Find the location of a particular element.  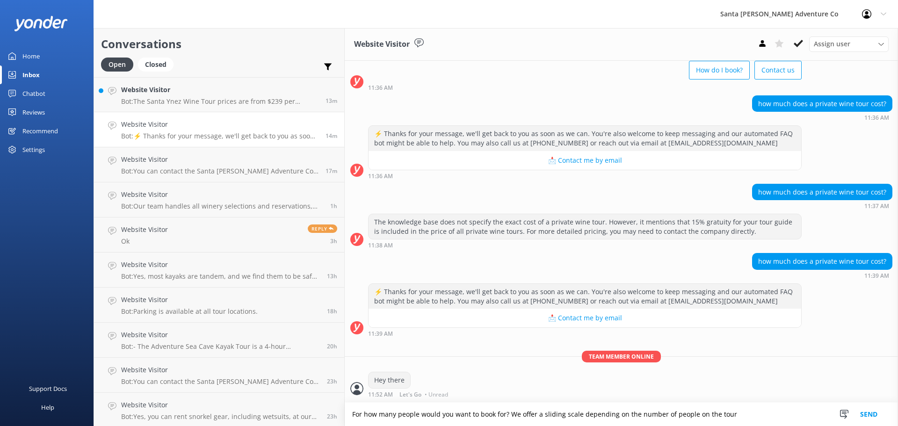

img: yonder-white-logo.png is located at coordinates (41, 23).